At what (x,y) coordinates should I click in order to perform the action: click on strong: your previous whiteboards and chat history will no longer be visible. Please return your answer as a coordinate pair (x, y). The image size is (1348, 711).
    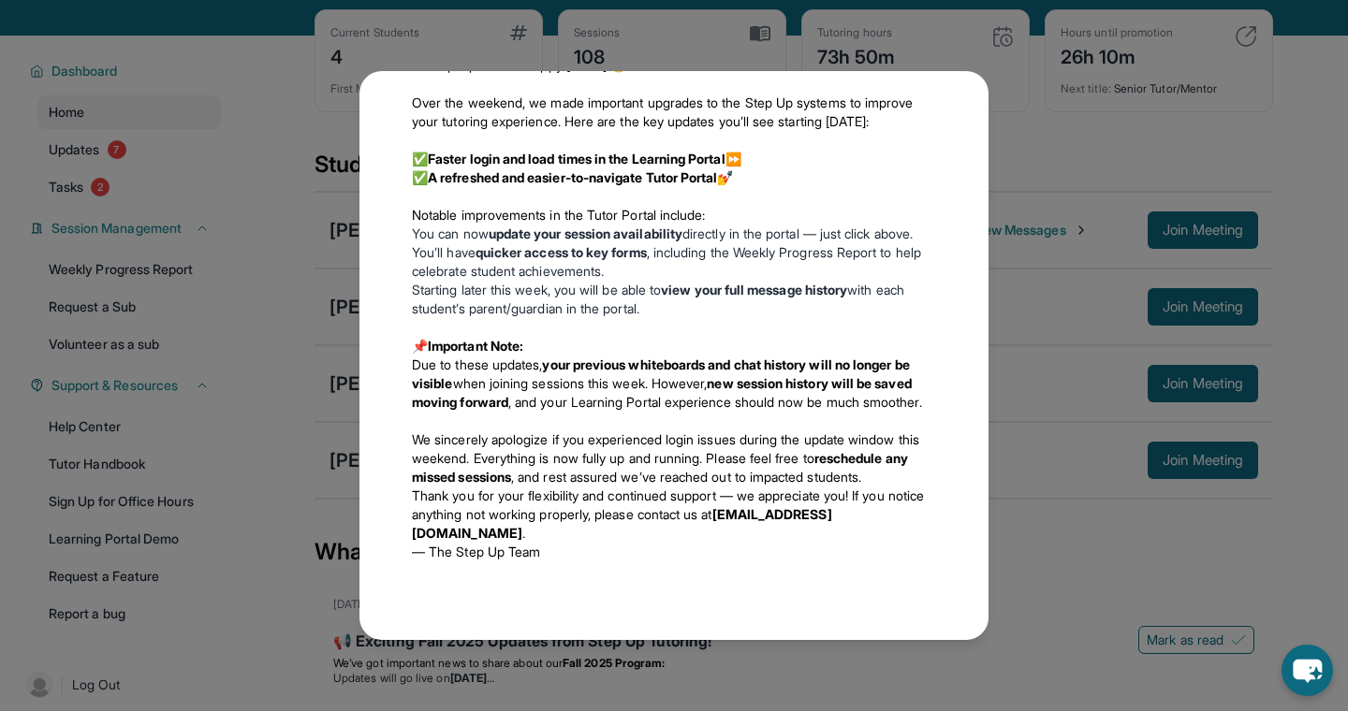
    Looking at the image, I should click on (661, 373).